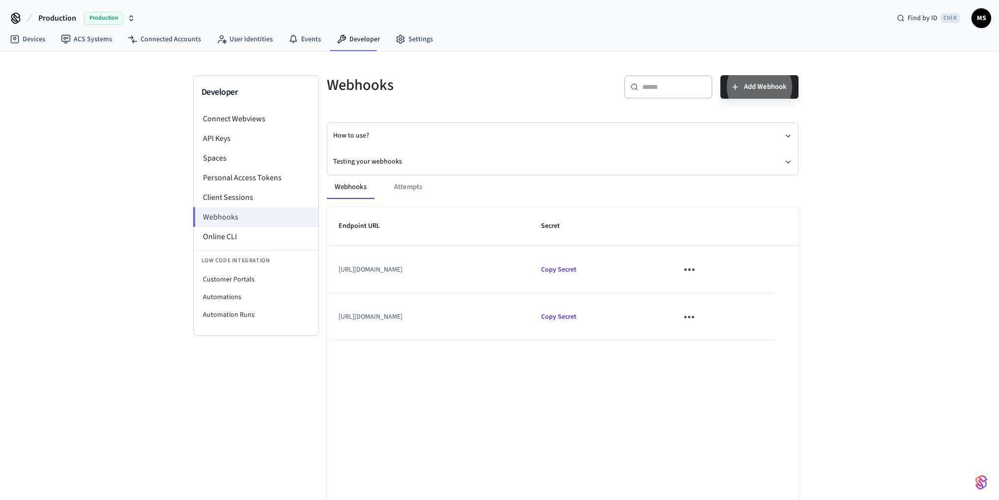 This screenshot has width=999, height=500. What do you see at coordinates (256, 315) in the screenshot?
I see `li: Automation Runs` at bounding box center [256, 315].